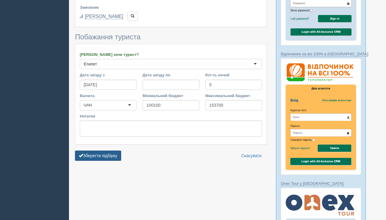  What do you see at coordinates (252, 155) in the screenshot?
I see `a: Скасувати` at bounding box center [252, 155].